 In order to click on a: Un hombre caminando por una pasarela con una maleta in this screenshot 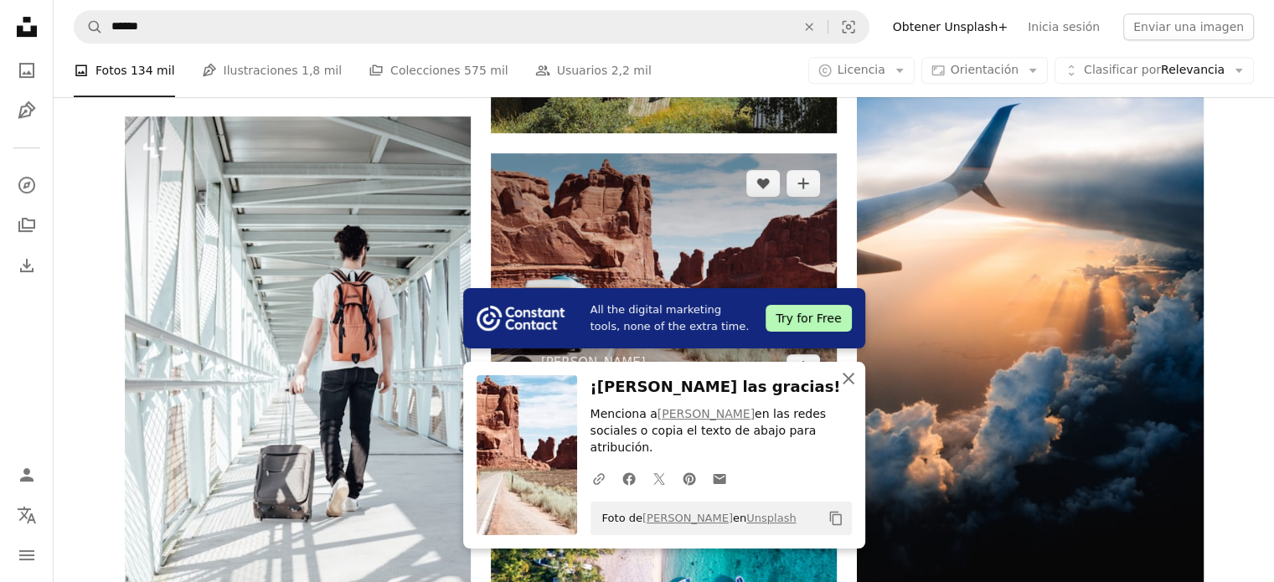, I will do `click(297, 375)`.